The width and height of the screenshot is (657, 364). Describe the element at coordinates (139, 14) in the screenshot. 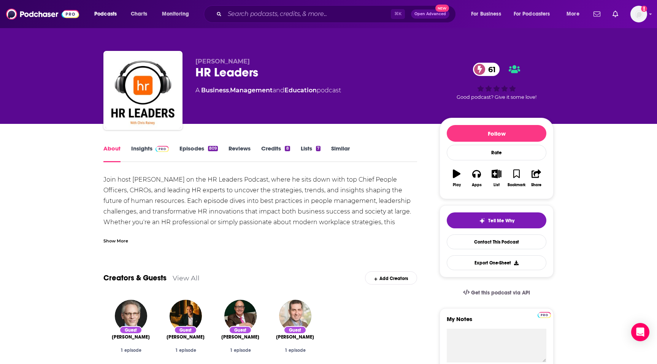

I see `span: Charts` at that location.